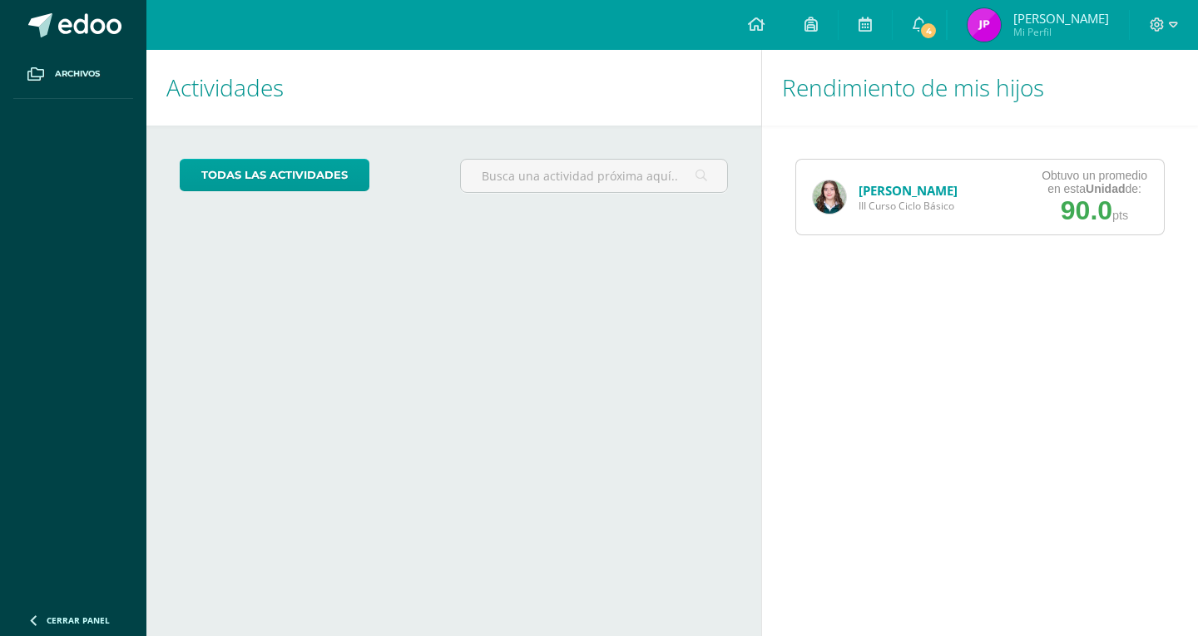  Describe the element at coordinates (73, 74) in the screenshot. I see `a: Archivos` at that location.